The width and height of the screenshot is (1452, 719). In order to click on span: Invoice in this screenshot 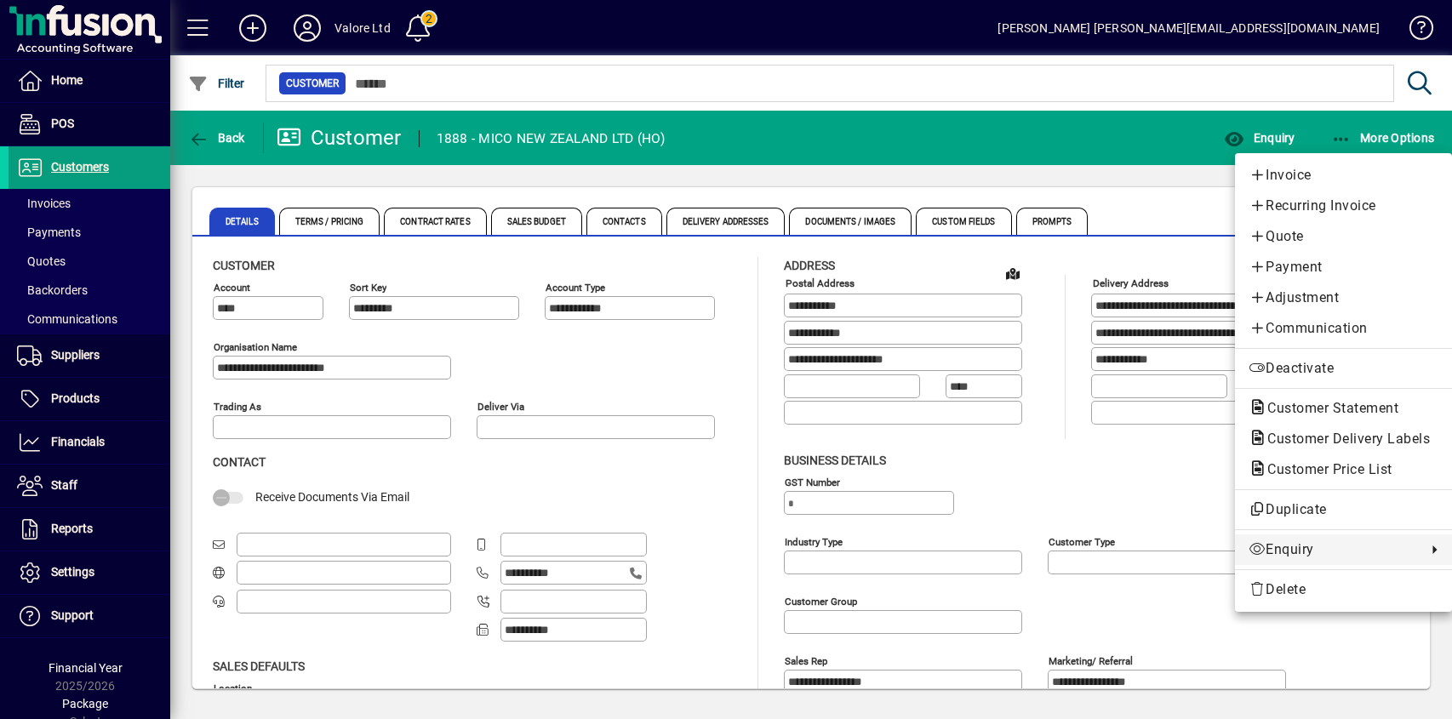, I will do `click(1343, 175)`.